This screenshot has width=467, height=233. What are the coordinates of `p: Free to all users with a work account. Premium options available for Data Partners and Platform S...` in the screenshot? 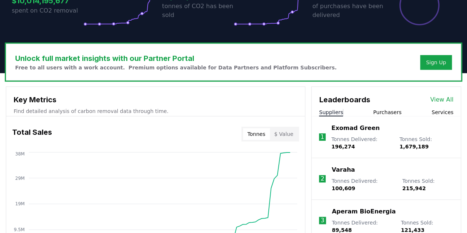 It's located at (176, 68).